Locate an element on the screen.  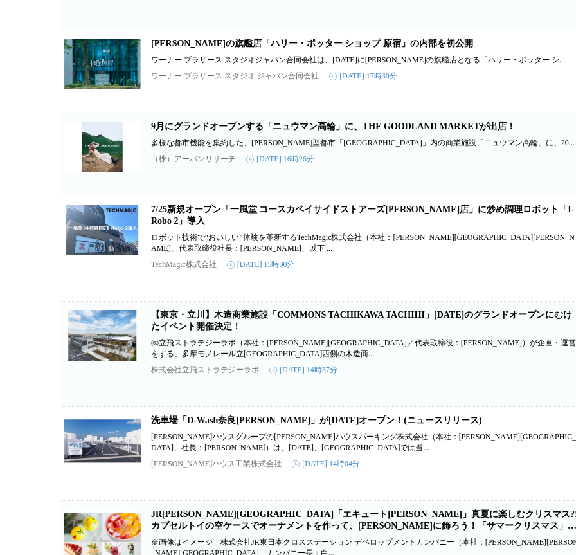
p: 株式会社立飛ストラテジーラボ is located at coordinates (205, 370).